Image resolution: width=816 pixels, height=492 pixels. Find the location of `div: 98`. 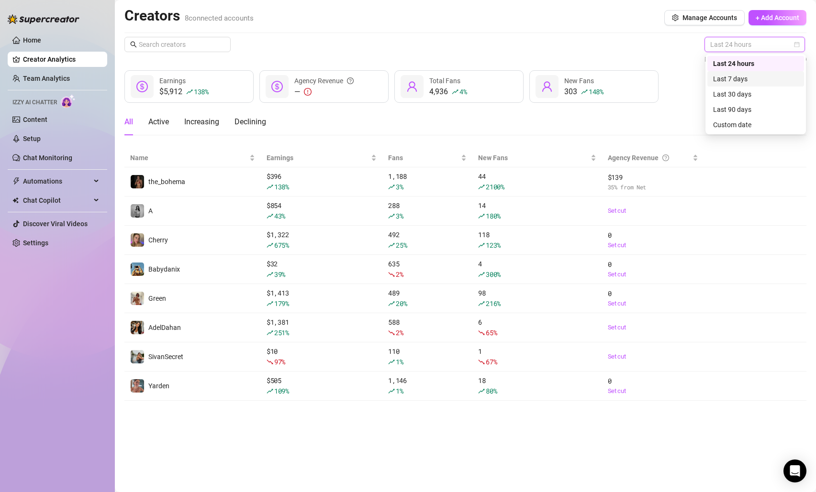

div: 98 is located at coordinates (537, 299).